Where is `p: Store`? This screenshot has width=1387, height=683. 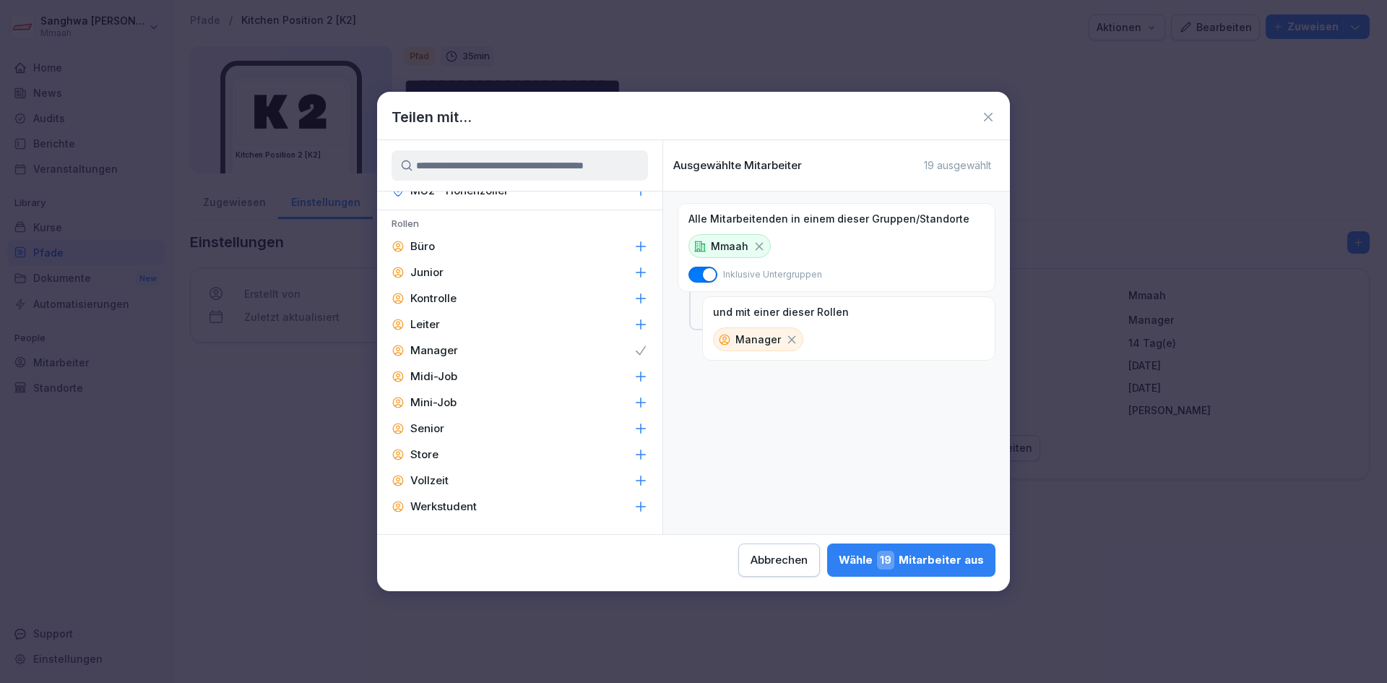 p: Store is located at coordinates (424, 454).